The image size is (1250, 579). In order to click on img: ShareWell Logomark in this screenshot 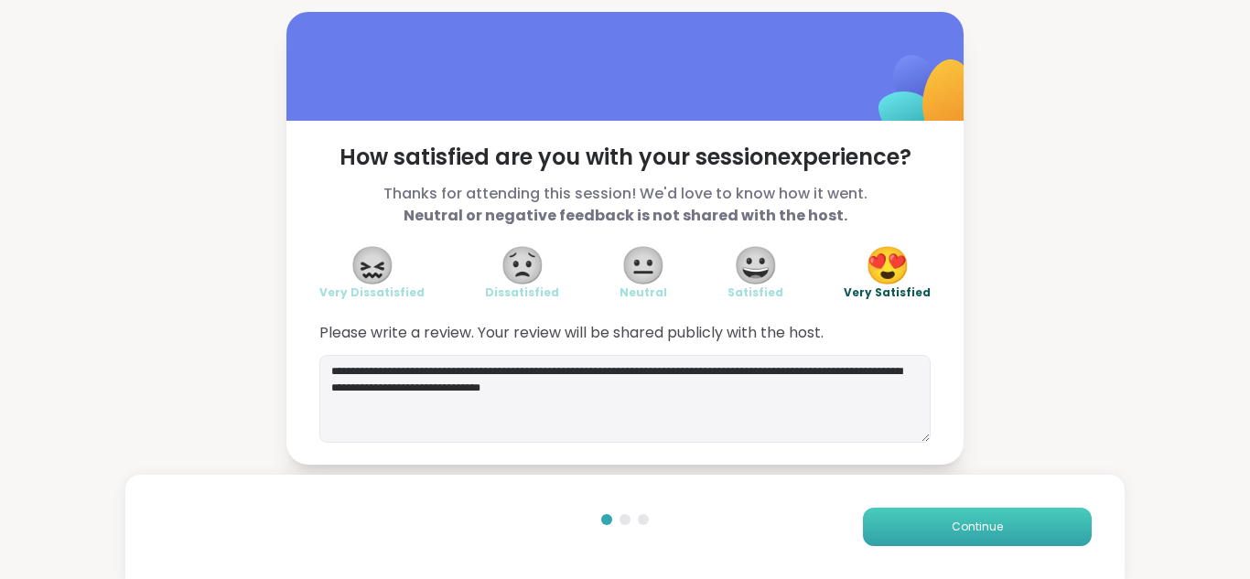, I will do `click(926, 98)`.